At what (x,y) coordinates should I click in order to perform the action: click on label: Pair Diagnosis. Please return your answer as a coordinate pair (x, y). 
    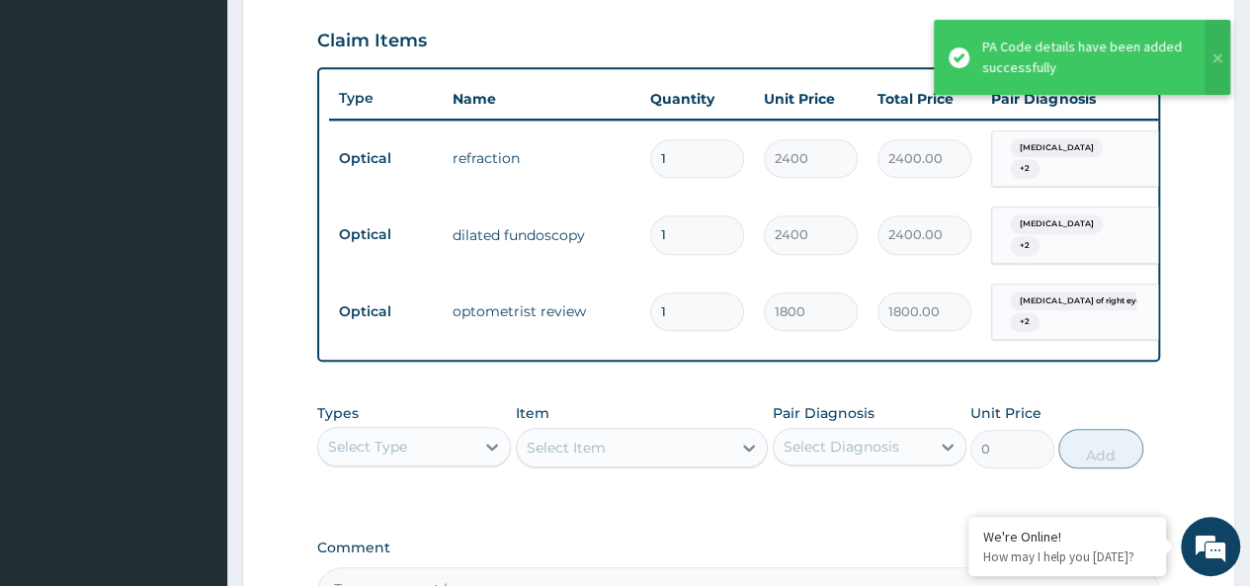
    Looking at the image, I should click on (823, 413).